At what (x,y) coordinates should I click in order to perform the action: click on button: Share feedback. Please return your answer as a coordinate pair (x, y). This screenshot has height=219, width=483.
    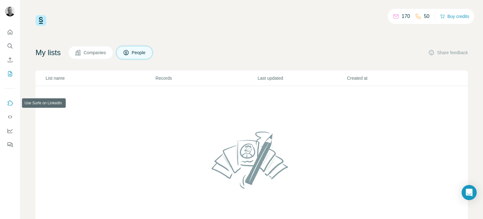
    Looking at the image, I should click on (448, 53).